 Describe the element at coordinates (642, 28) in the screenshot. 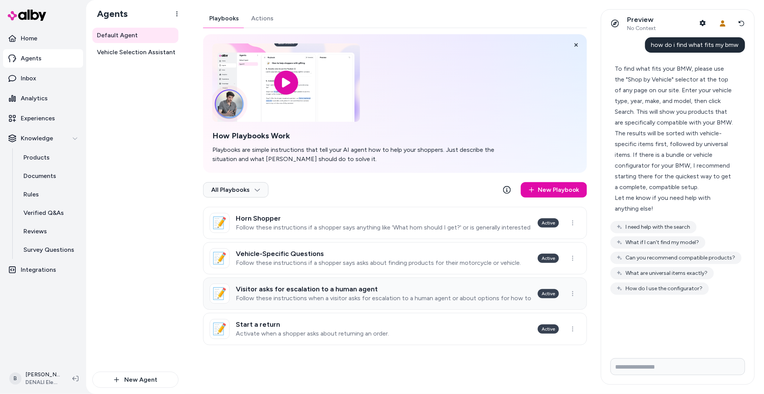

I see `span: No Context` at that location.